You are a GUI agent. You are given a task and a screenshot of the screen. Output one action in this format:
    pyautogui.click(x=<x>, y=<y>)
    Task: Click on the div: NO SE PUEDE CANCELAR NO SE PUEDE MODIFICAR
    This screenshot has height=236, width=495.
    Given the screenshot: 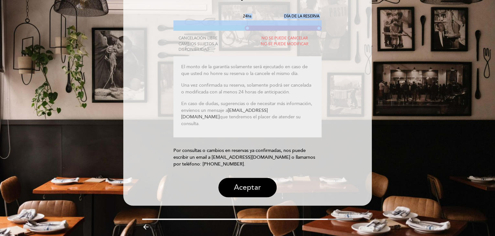 What is the action you would take?
    pyautogui.click(x=285, y=41)
    